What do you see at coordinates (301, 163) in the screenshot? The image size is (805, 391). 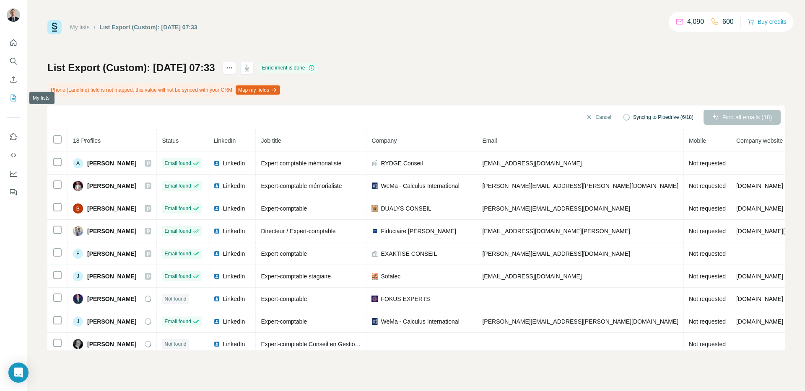 I see `span: Expert comptable mémorialiste` at bounding box center [301, 163].